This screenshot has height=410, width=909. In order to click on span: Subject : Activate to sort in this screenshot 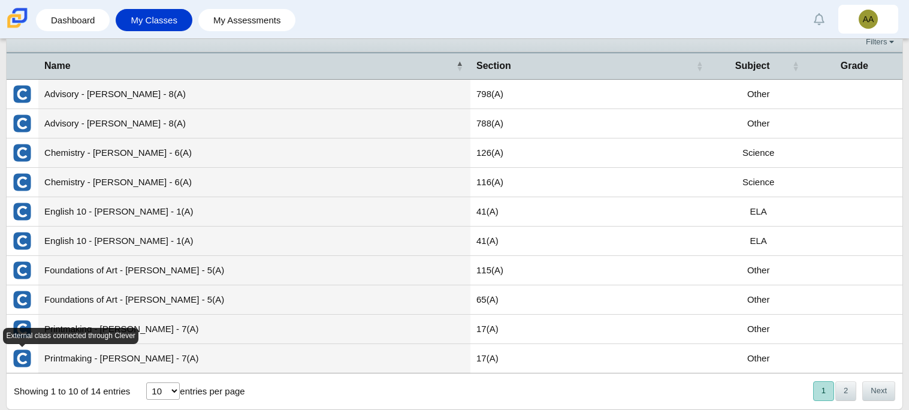, I will do `click(796, 66)`.